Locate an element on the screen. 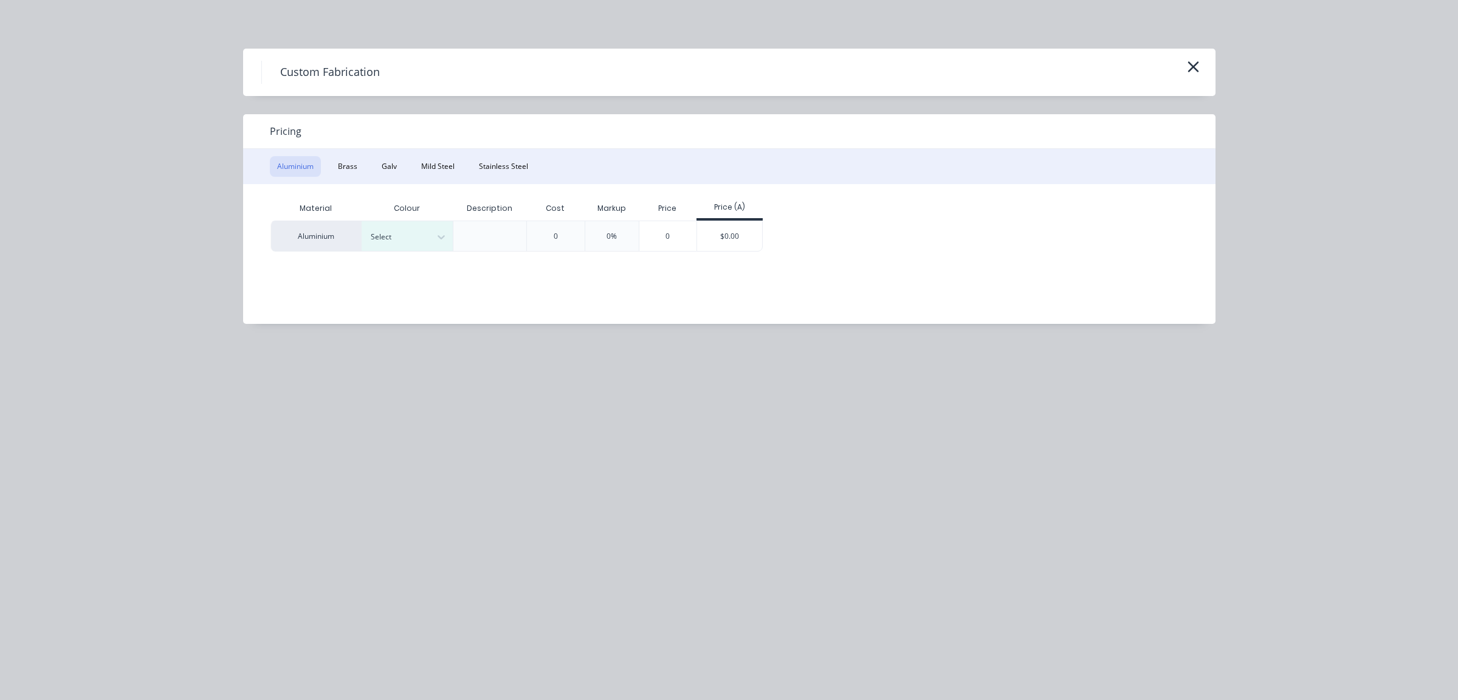  button: Stainless Steel is located at coordinates (503, 167).